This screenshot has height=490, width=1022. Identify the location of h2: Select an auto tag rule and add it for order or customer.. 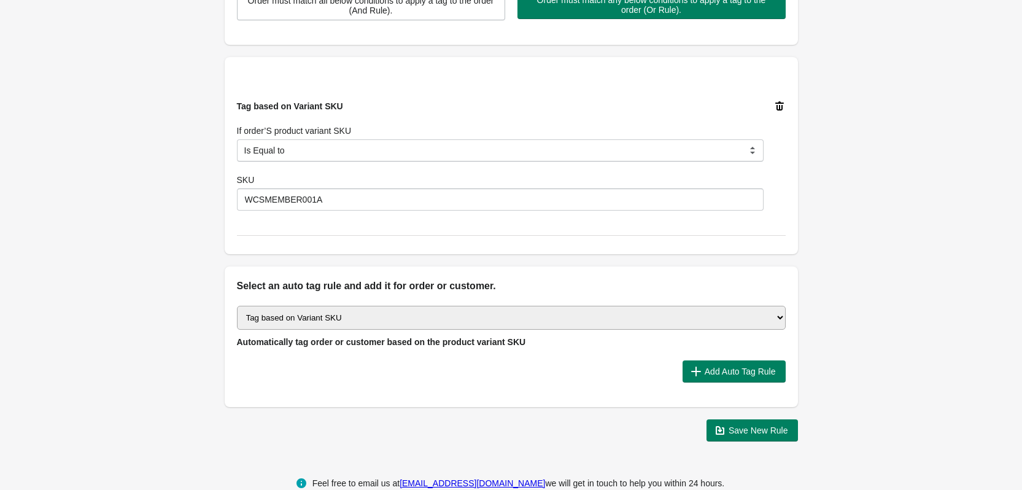
(511, 286).